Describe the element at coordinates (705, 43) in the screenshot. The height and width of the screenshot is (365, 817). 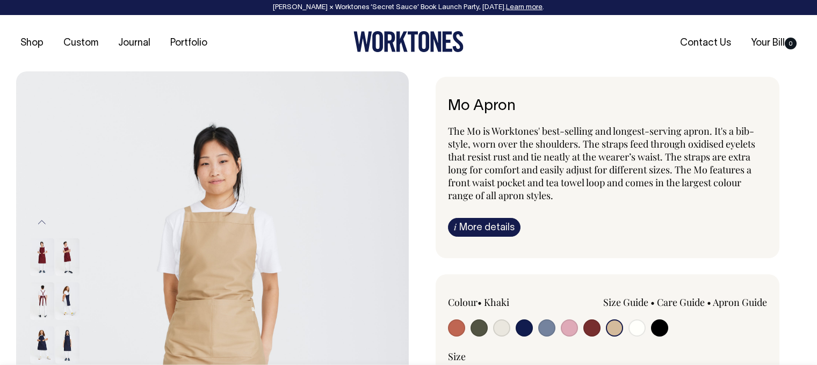
I see `a: Contact Us` at that location.